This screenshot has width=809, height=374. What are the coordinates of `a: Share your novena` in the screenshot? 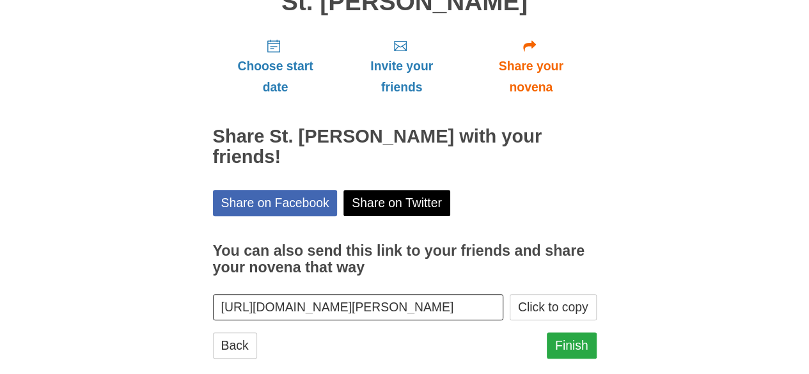 It's located at (531, 66).